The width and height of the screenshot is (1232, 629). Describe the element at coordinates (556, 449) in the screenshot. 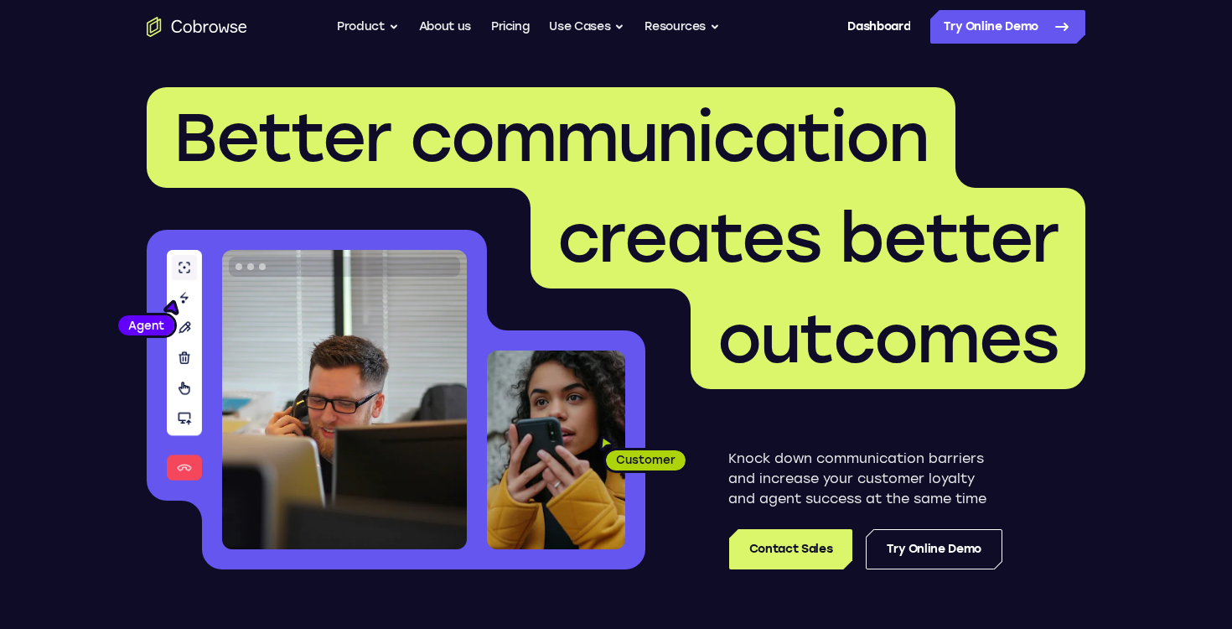

I see `img: A customer holding their phone` at that location.